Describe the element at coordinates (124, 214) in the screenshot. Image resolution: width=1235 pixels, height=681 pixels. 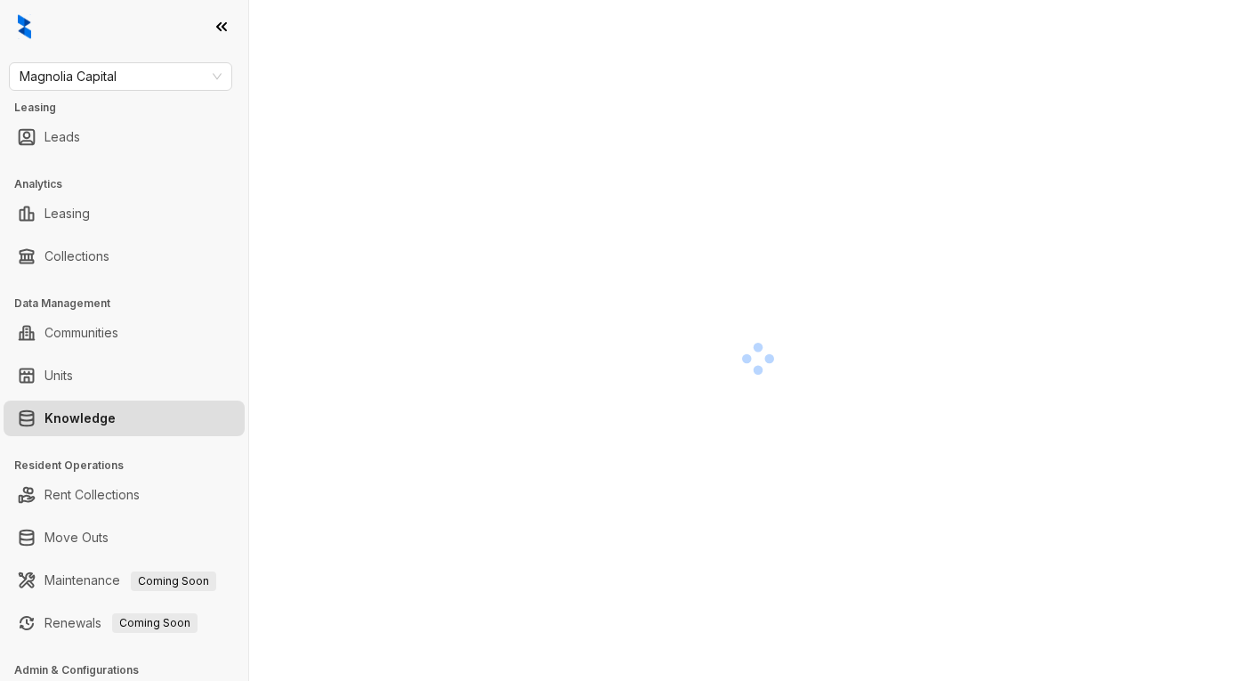
I see `li: Leasing` at that location.